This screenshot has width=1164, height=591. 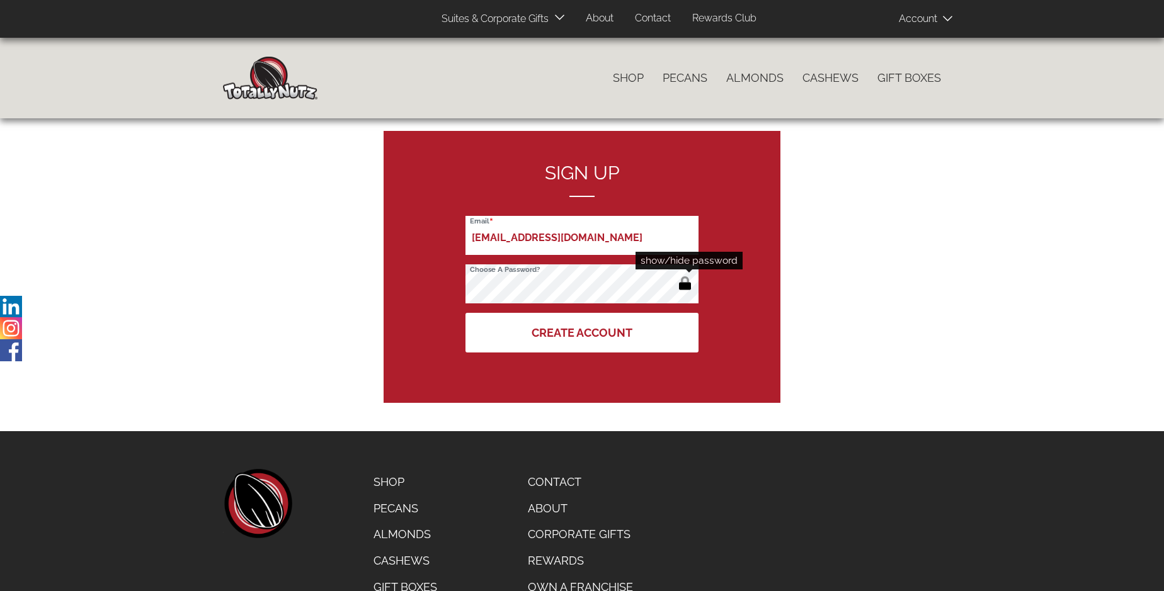 What do you see at coordinates (582, 180) in the screenshot?
I see `h2: Sign up` at bounding box center [582, 180].